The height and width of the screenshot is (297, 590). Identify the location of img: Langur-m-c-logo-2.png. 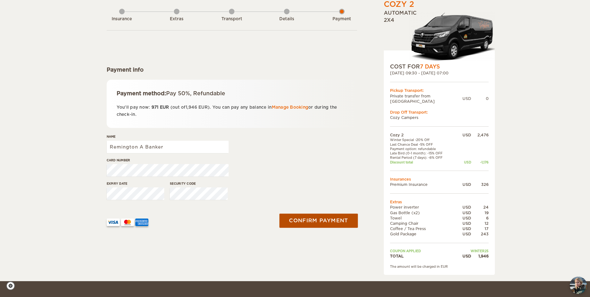
(451, 37).